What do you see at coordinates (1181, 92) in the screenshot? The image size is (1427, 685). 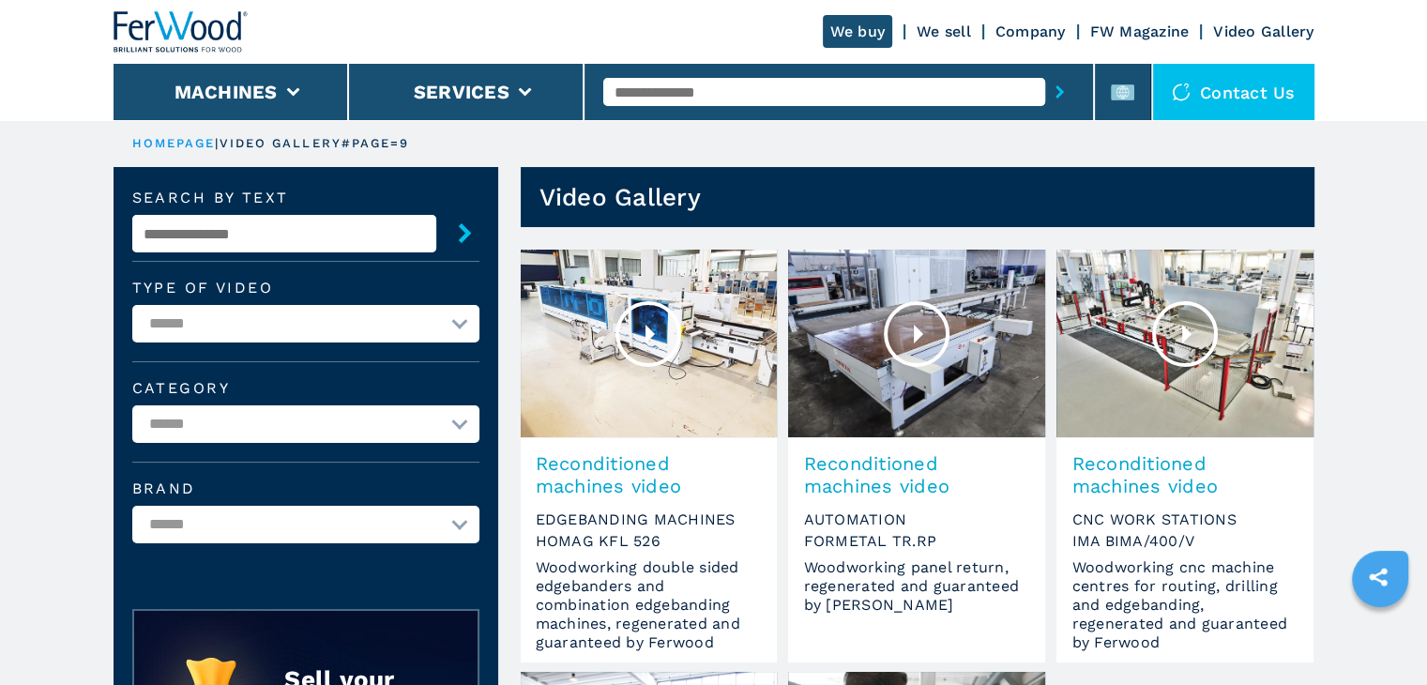 I see `img: Contact us` at bounding box center [1181, 92].